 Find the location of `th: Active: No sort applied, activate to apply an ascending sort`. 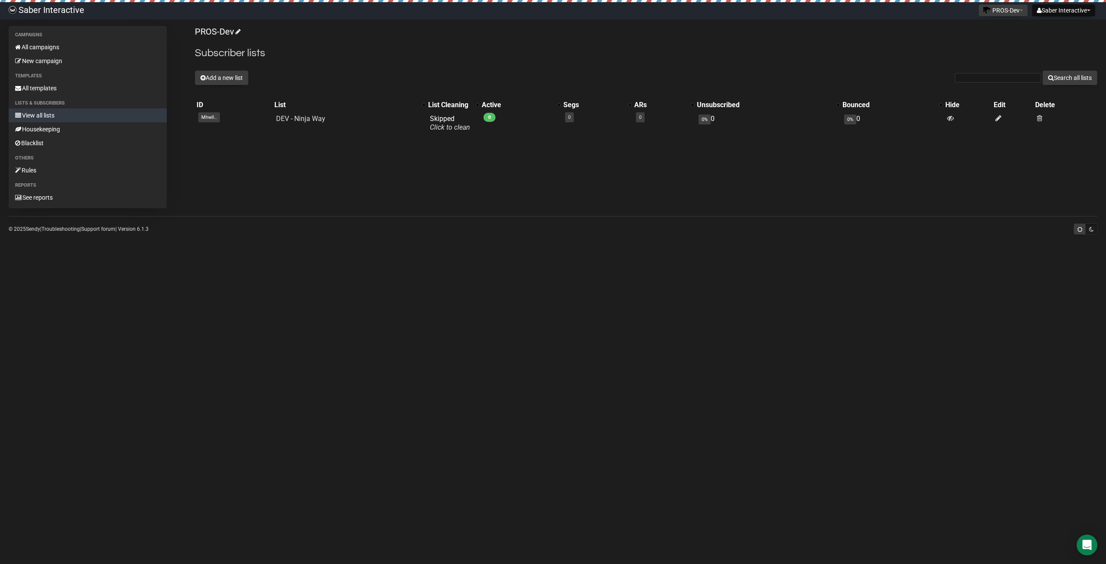

th: Active: No sort applied, activate to apply an ascending sort is located at coordinates (520, 105).